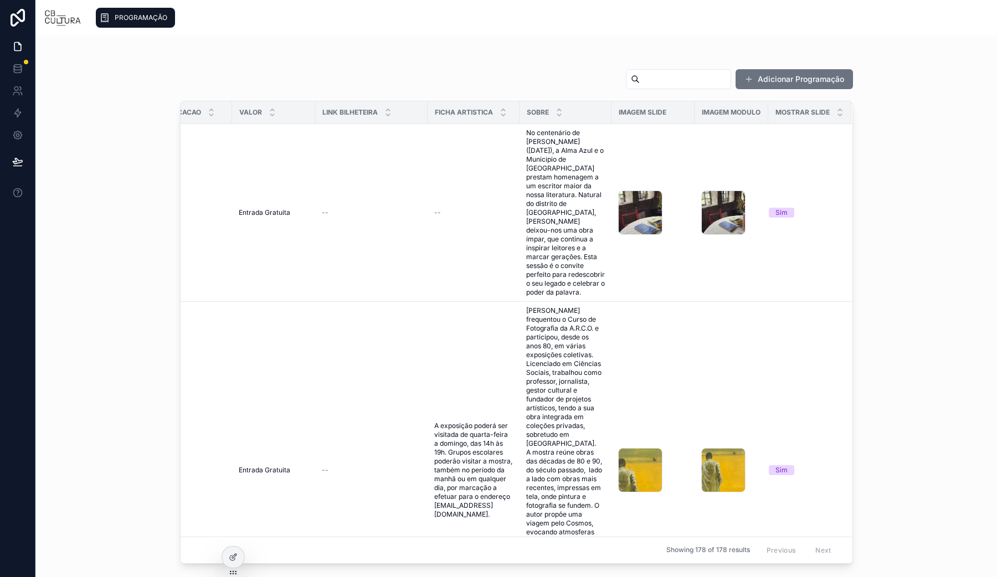 Image resolution: width=997 pixels, height=577 pixels. What do you see at coordinates (794, 79) in the screenshot?
I see `a: Adicionar Programação` at bounding box center [794, 79].